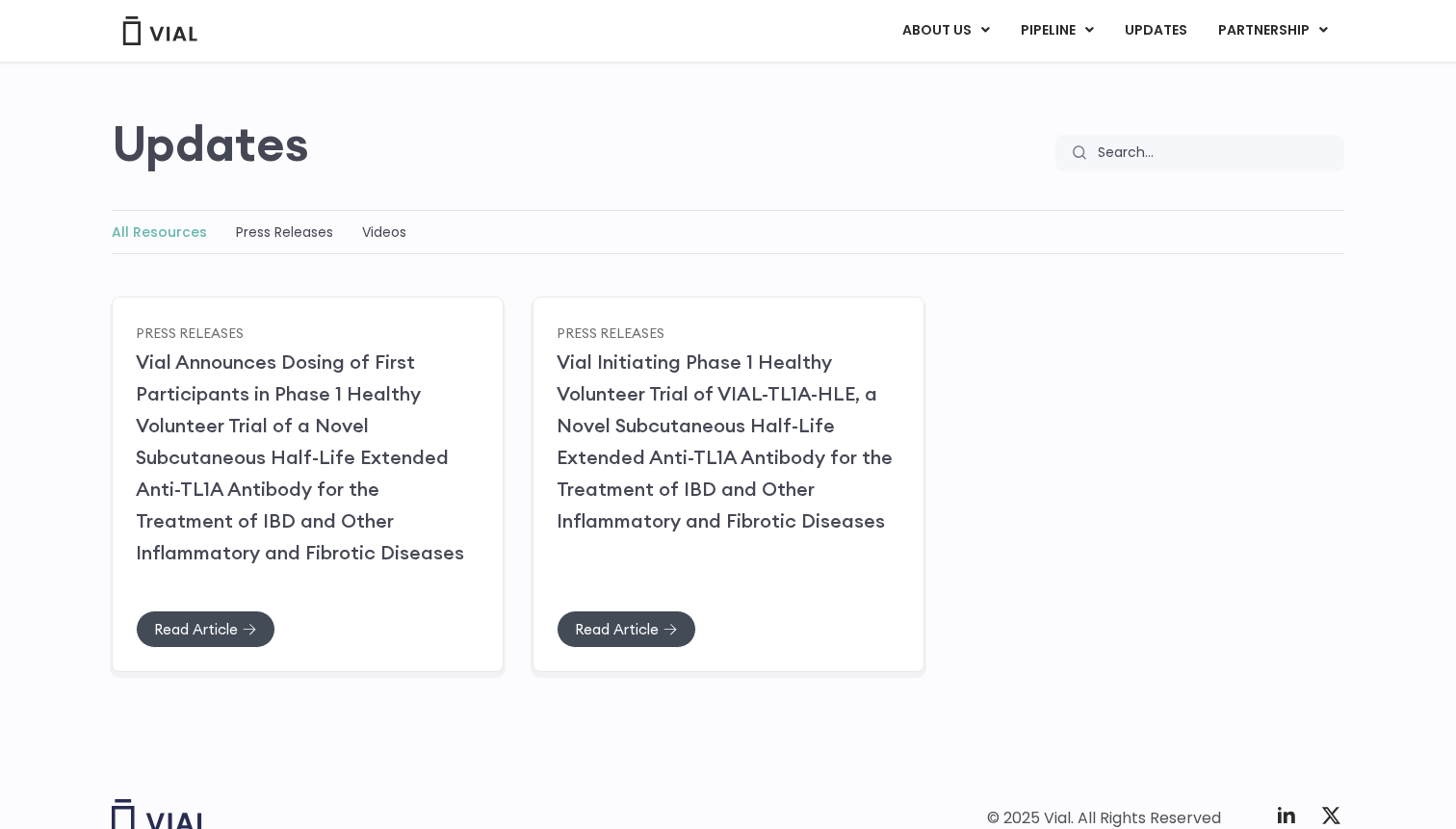  I want to click on a: Vial Initiating Phase 1 Healthy Volunteer Trial of VIAL-TL1A-HLE, a Novel Subcutaneous Half-Life ..., so click(725, 441).